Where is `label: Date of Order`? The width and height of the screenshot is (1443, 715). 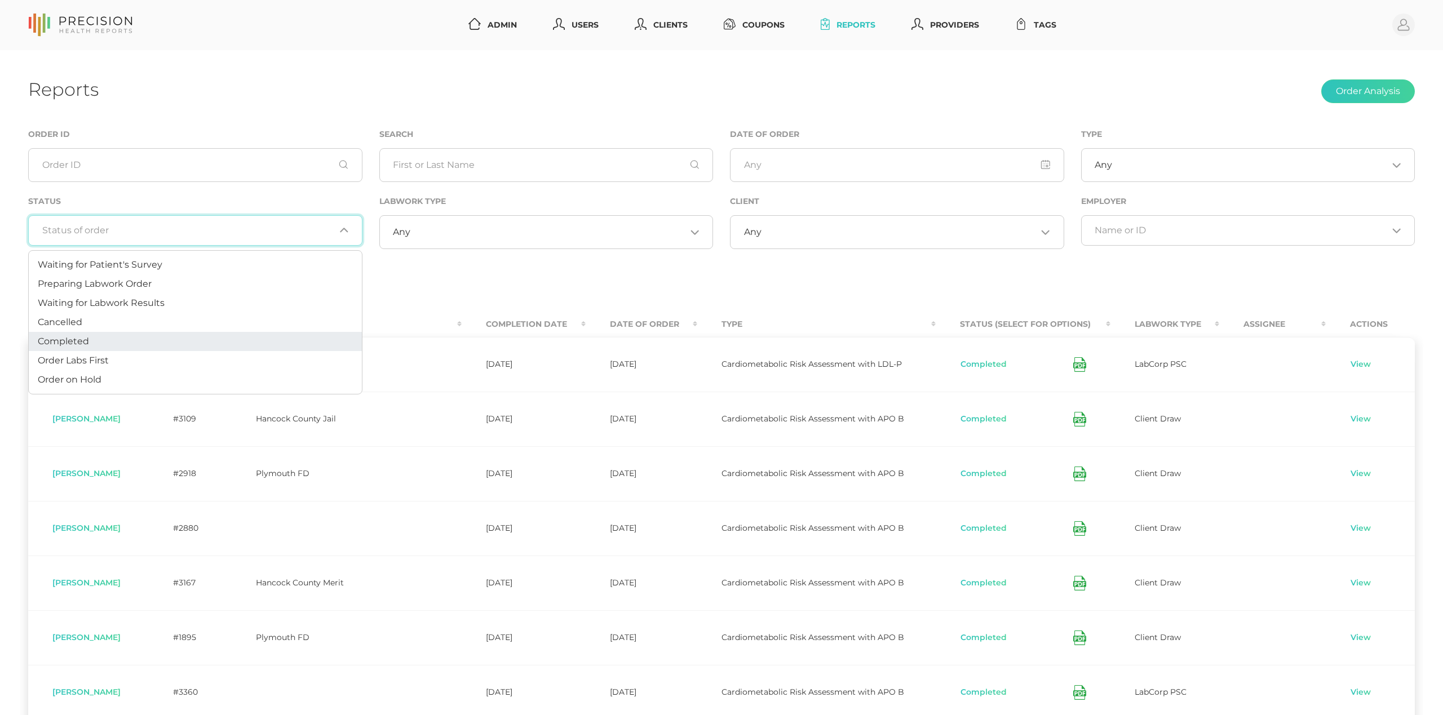 label: Date of Order is located at coordinates (764, 134).